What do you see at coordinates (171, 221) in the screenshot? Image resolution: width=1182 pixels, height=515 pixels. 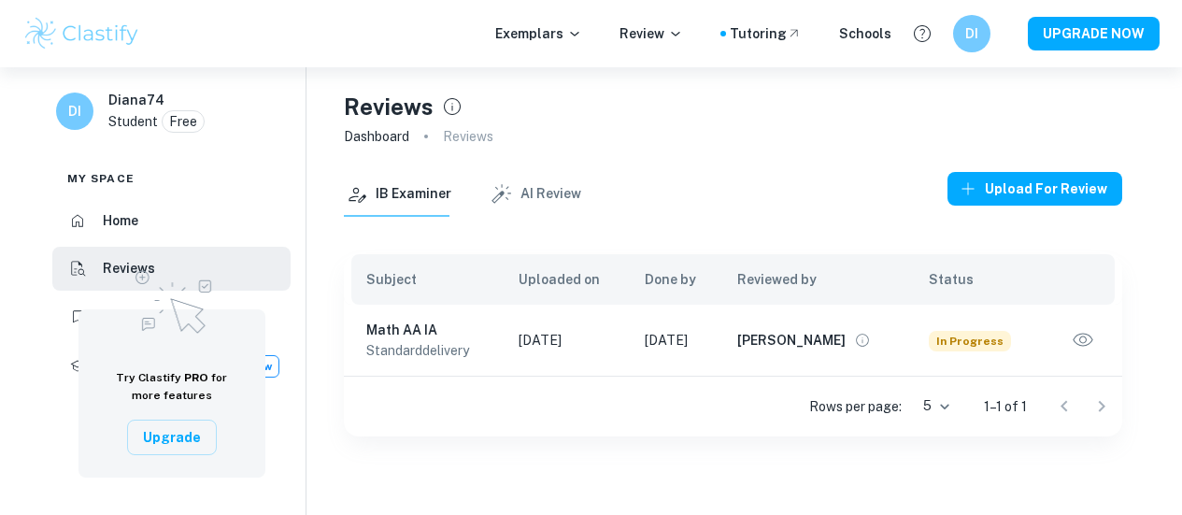 I see `a: Home` at bounding box center [171, 221].